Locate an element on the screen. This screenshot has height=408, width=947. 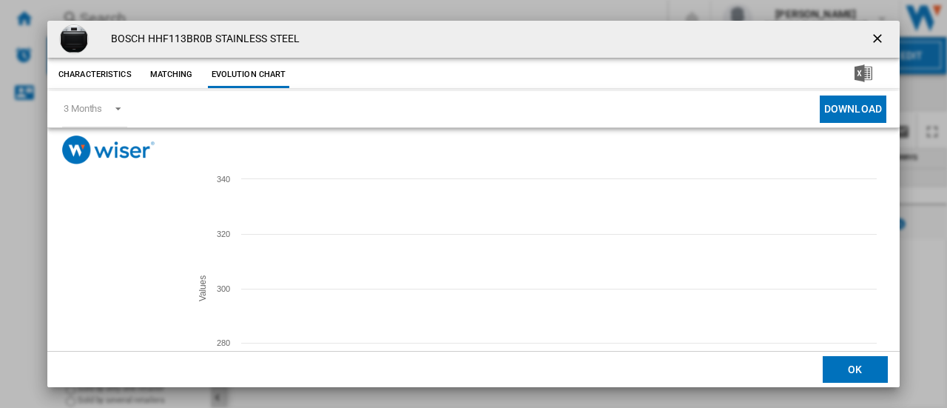
ng-md-icon: getI18NText('BUTTONS.CLOSE_DIALOG') is located at coordinates (879, 40).